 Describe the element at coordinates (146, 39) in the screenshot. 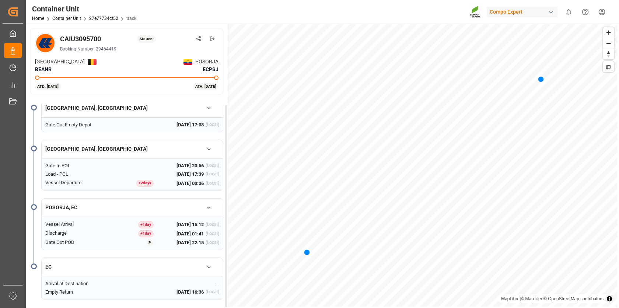

I see `div: Status: -` at that location.